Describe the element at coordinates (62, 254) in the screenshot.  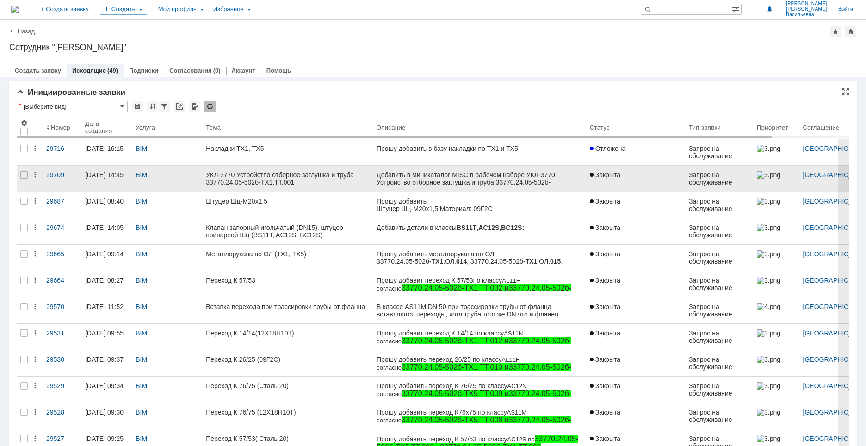
I see `div: 29665` at that location.